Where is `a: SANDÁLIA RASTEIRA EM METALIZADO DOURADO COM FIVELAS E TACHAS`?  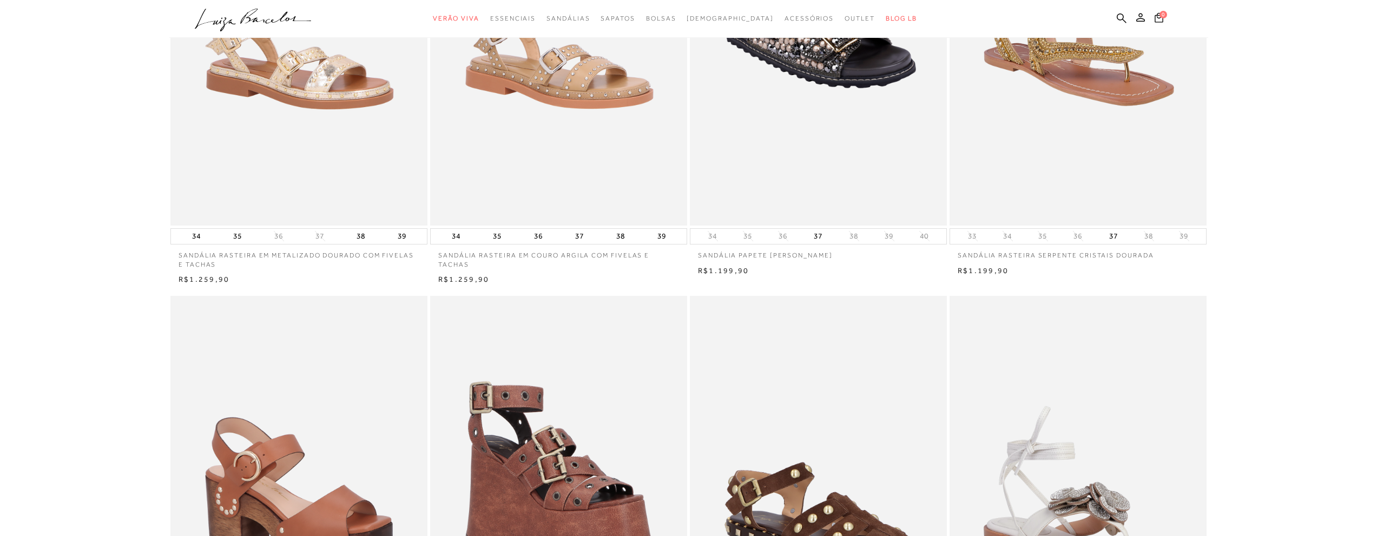 a: SANDÁLIA RASTEIRA EM METALIZADO DOURADO COM FIVELAS E TACHAS is located at coordinates (299, 257).